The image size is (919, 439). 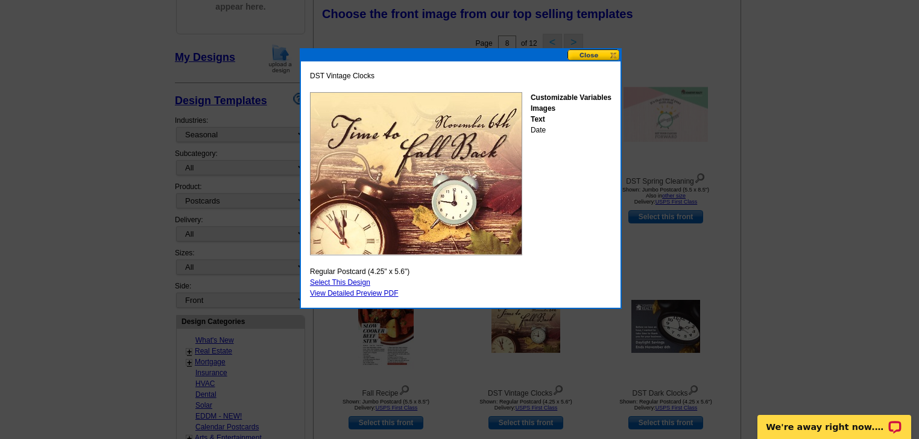 What do you see at coordinates (538, 119) in the screenshot?
I see `strong: Text` at bounding box center [538, 119].